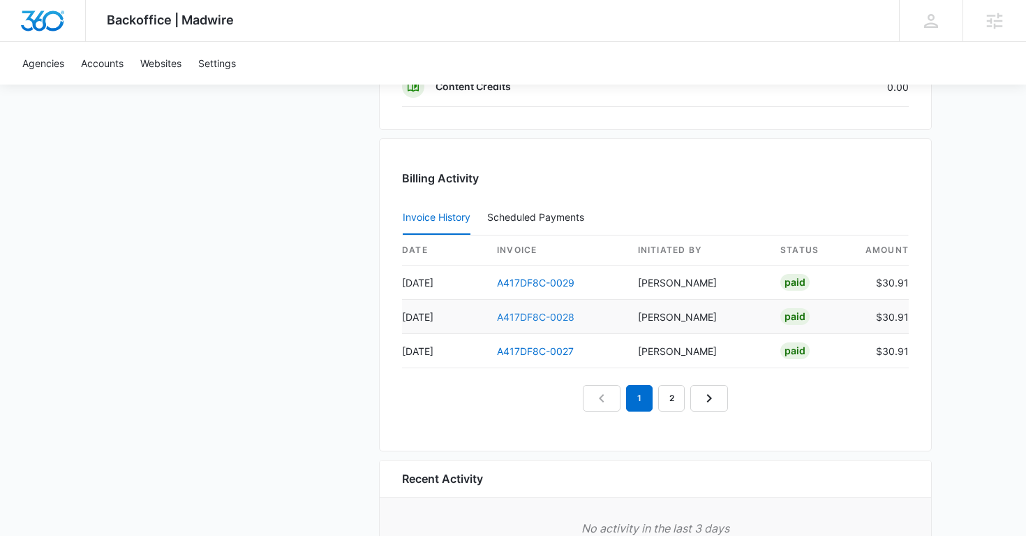 The height and width of the screenshot is (536, 1026). I want to click on a: A417DF8C-0028, so click(536, 316).